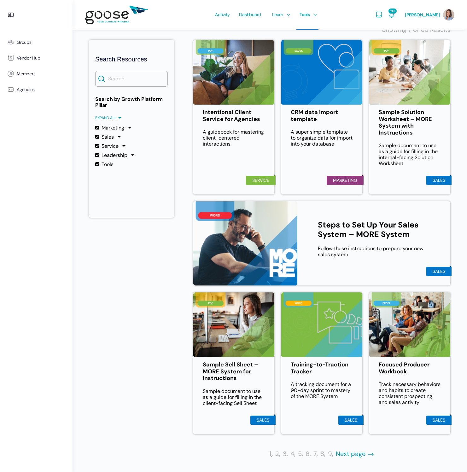 The image size is (467, 472). Describe the element at coordinates (36, 42) in the screenshot. I see `a: Groups` at that location.